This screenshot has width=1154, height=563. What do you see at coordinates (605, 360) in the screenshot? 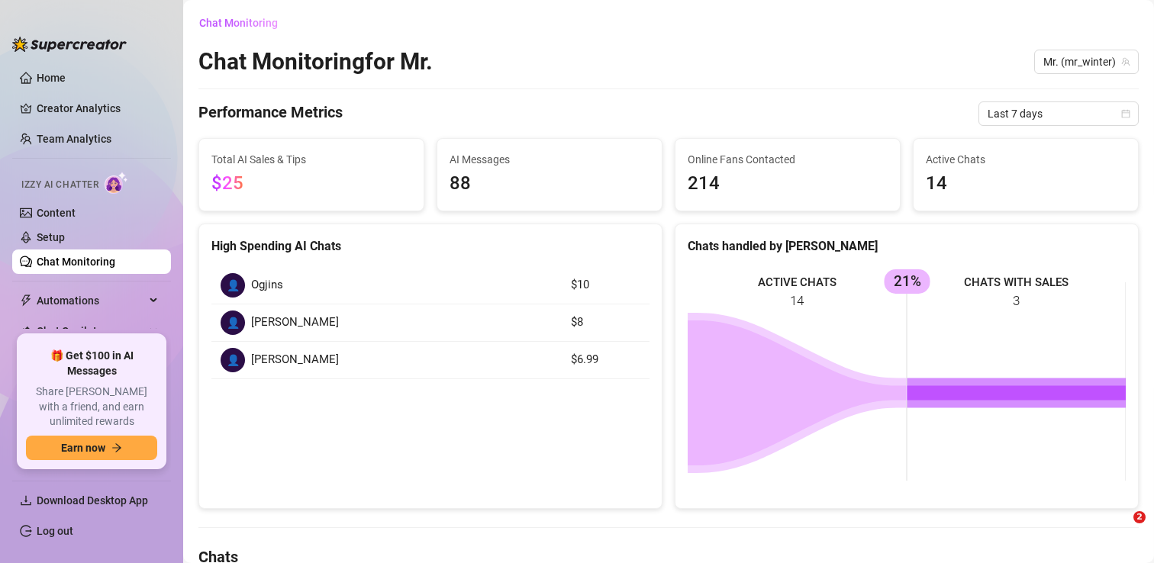
I see `article: $6.99` at bounding box center [605, 360].